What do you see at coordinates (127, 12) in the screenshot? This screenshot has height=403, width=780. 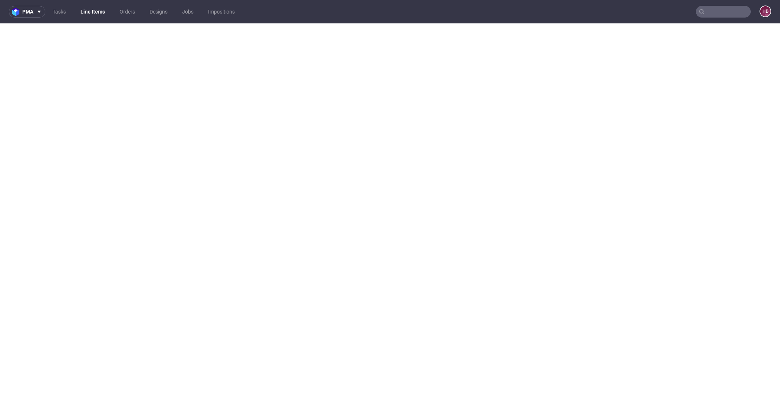 I see `a: Orders` at bounding box center [127, 12].